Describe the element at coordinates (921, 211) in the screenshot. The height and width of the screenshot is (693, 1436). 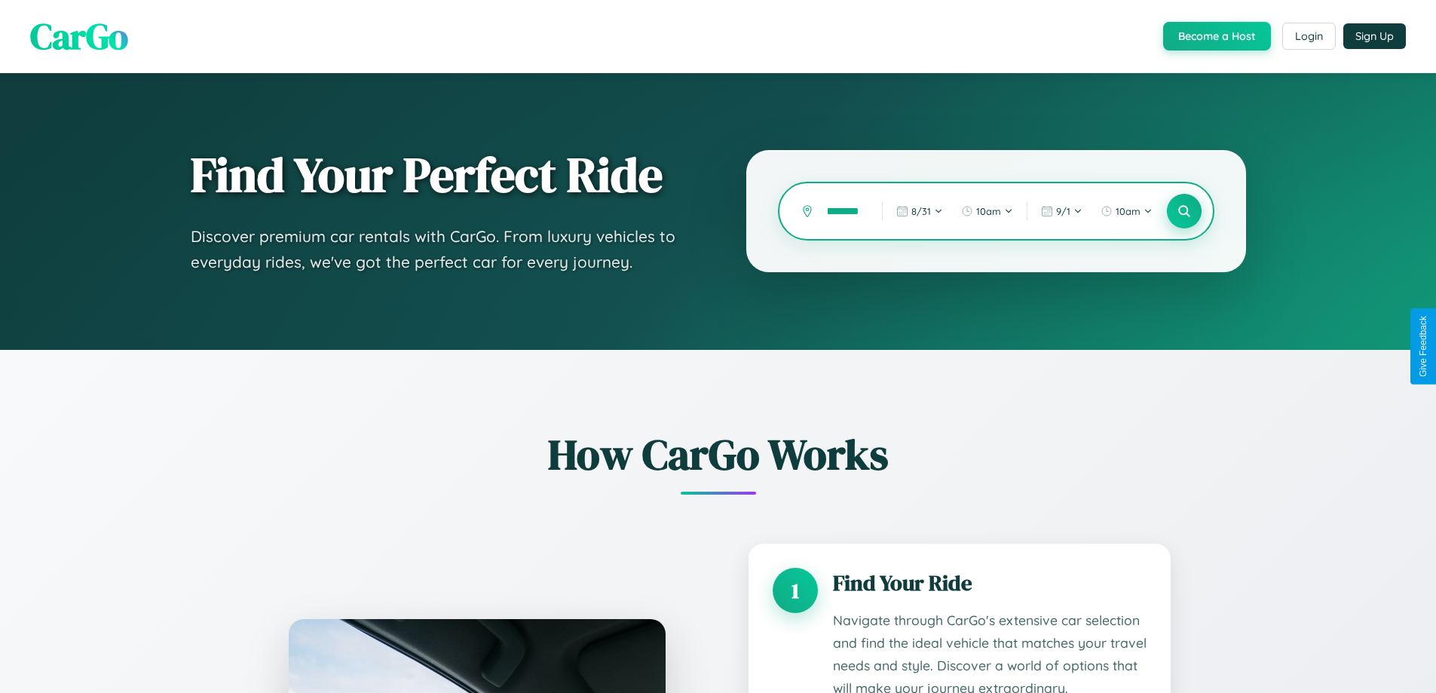
I see `span: 8 / 31` at that location.